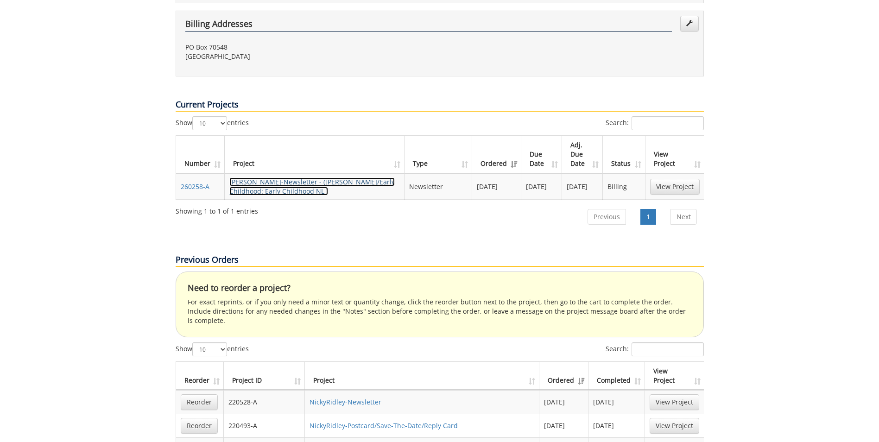 This screenshot has width=879, height=442. What do you see at coordinates (623, 154) in the screenshot?
I see `th: Status: activate to sort column ascending` at bounding box center [623, 154].